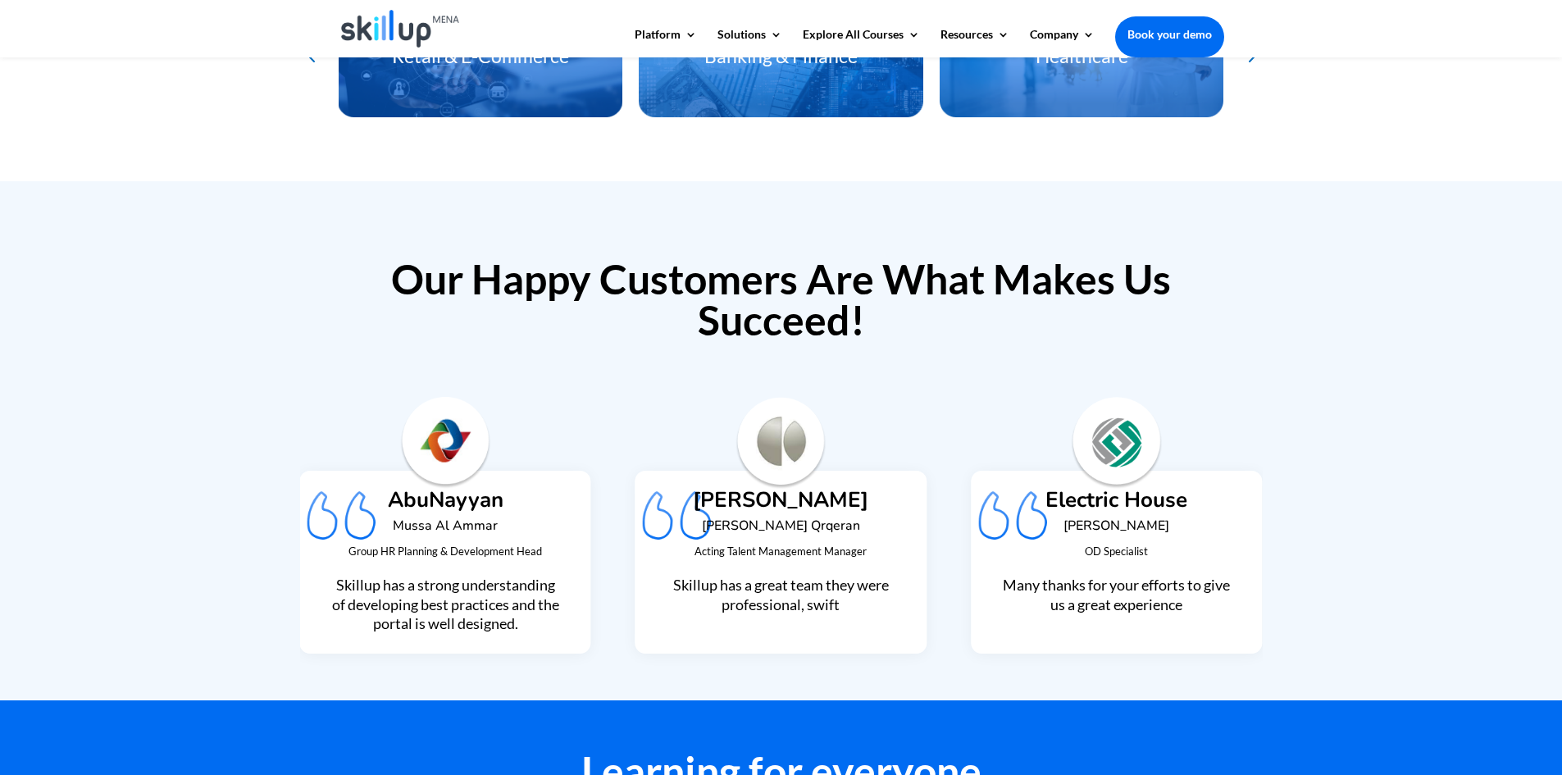 The width and height of the screenshot is (1562, 775). Describe the element at coordinates (781, 303) in the screenshot. I see `h2: Our Happy Customers Are What Makes Us Succeed!` at that location.